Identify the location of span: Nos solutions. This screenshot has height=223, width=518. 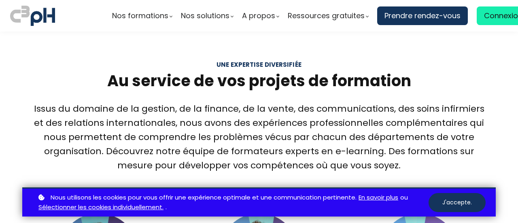
(205, 16).